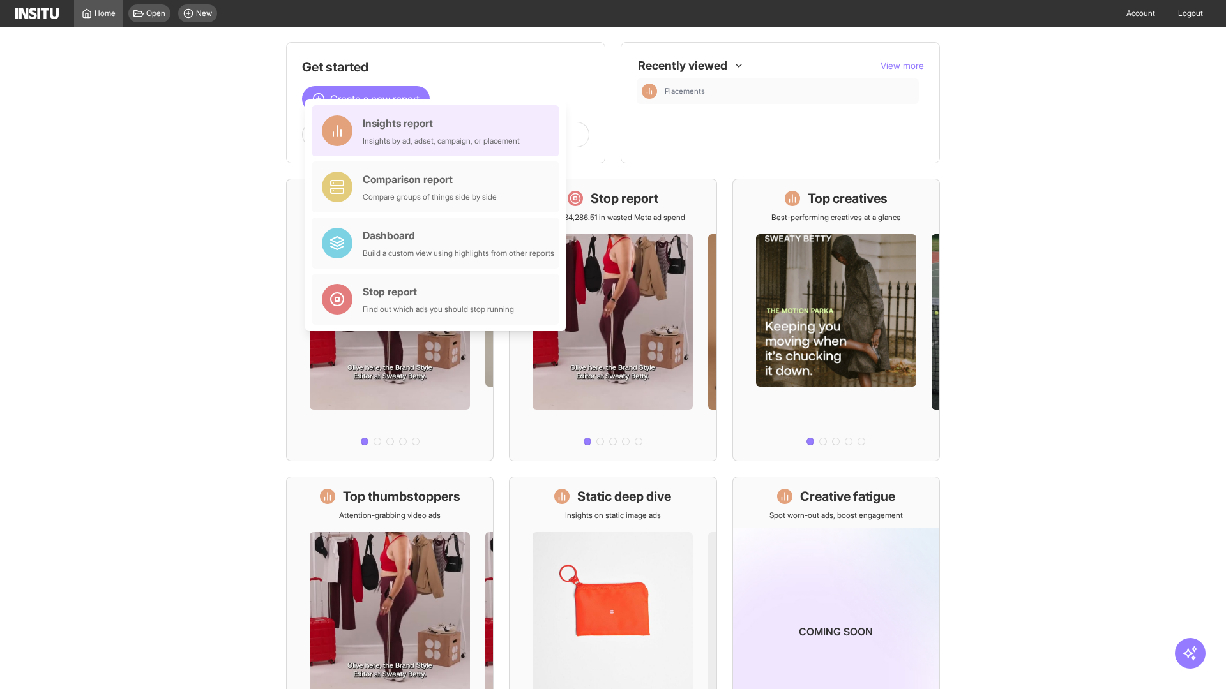 The image size is (1226, 689). What do you see at coordinates (441, 123) in the screenshot?
I see `div: Insights report` at bounding box center [441, 123].